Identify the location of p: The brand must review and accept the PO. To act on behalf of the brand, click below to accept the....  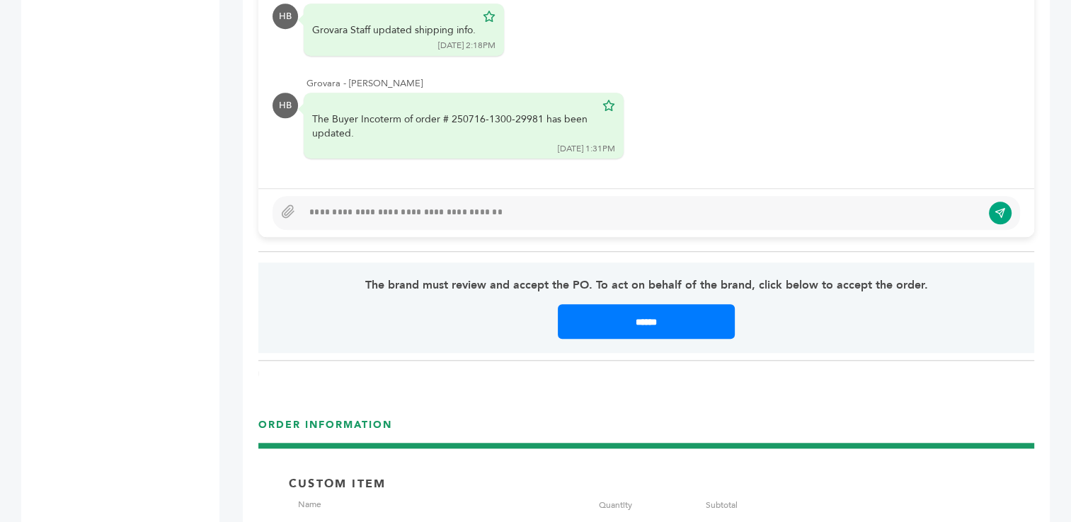
(646, 285).